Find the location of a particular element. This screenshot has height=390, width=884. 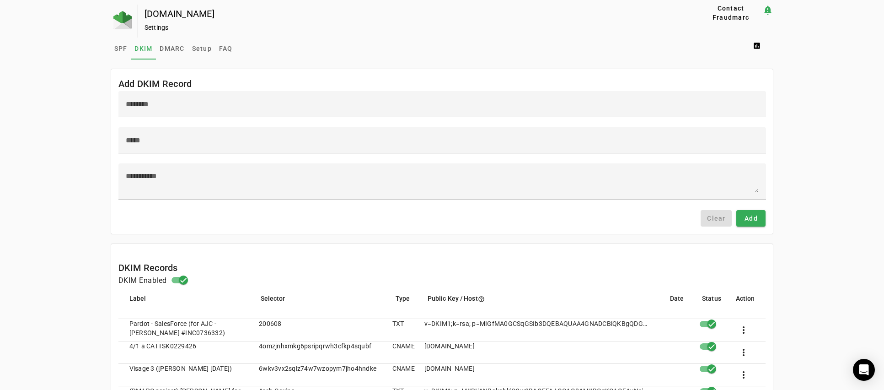

a: SPF is located at coordinates (121, 48).